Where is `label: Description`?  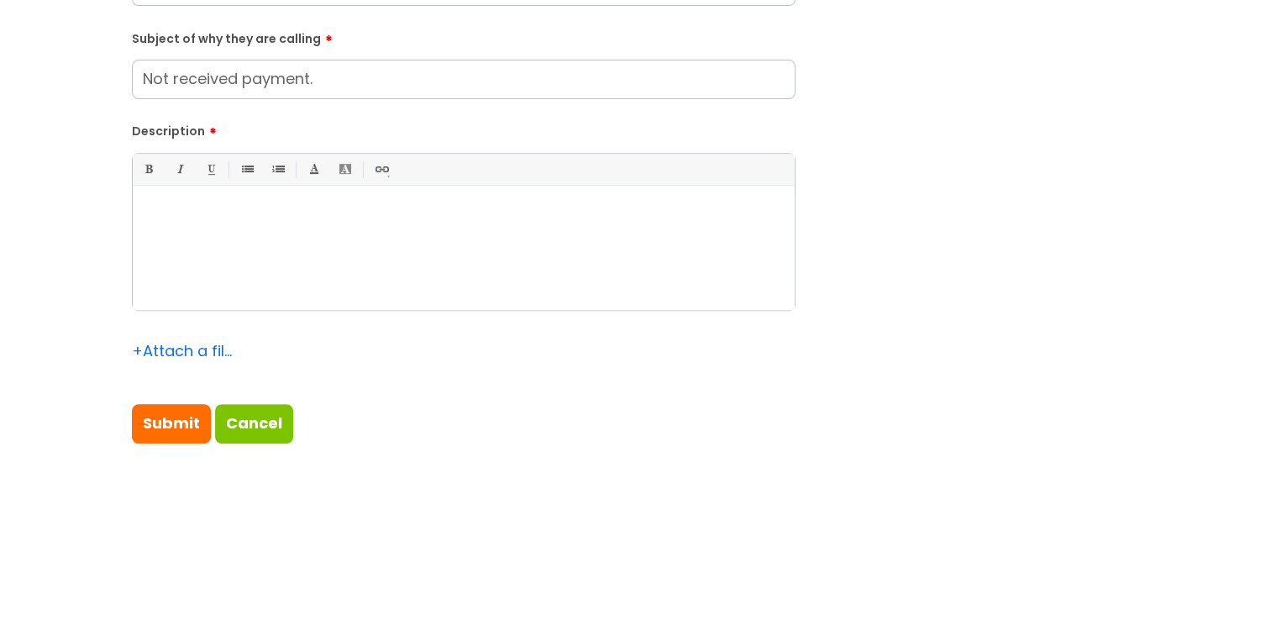 label: Description is located at coordinates (464, 129).